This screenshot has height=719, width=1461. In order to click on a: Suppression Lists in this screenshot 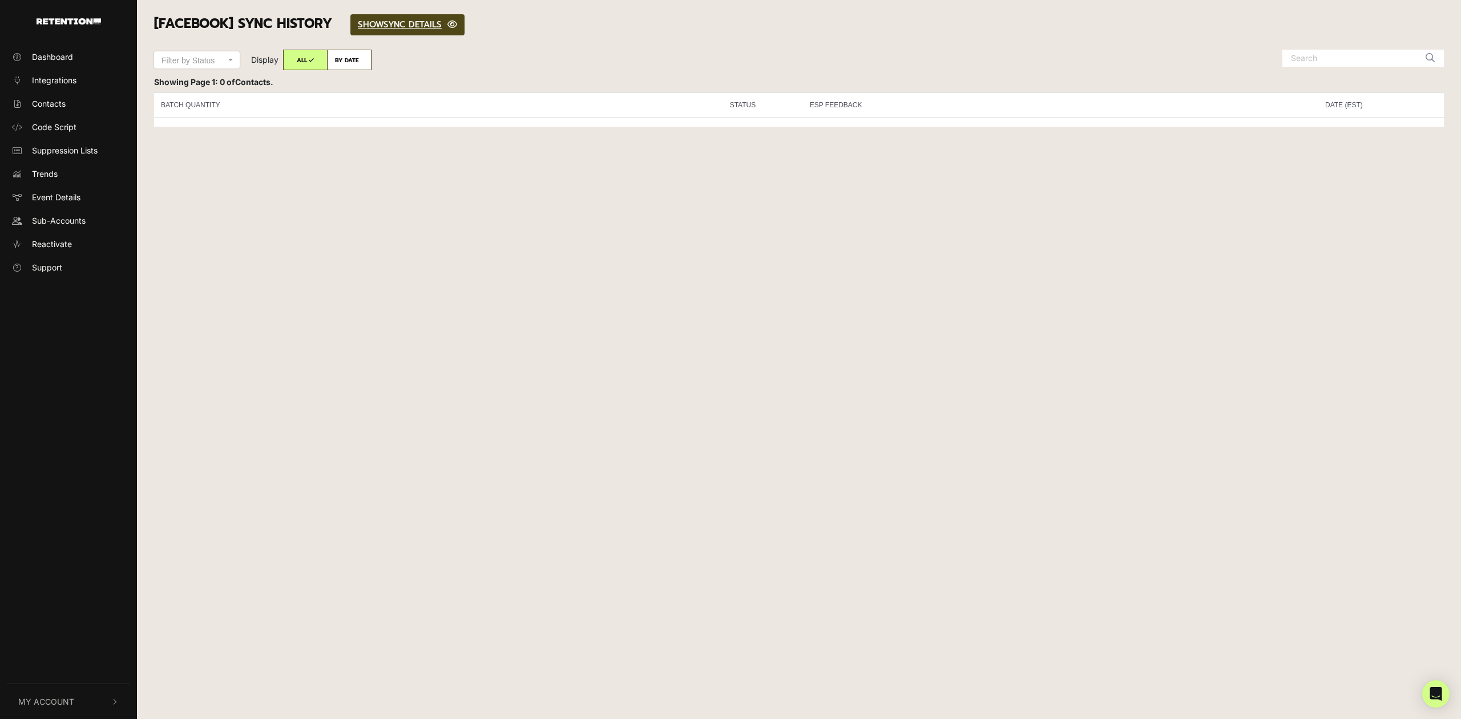, I will do `click(69, 150)`.